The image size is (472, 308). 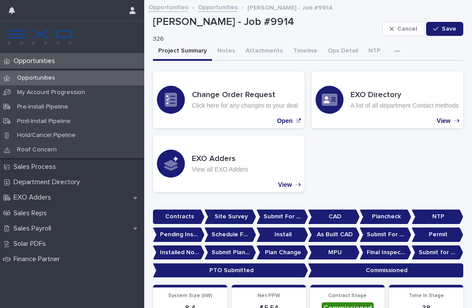 I want to click on span: Save, so click(x=449, y=29).